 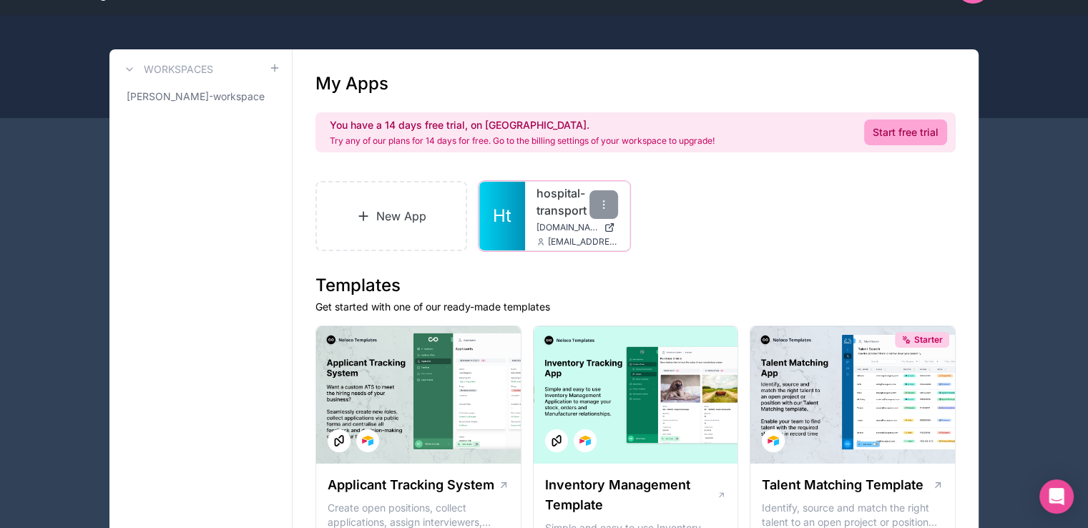 I want to click on h1: Templates, so click(x=635, y=285).